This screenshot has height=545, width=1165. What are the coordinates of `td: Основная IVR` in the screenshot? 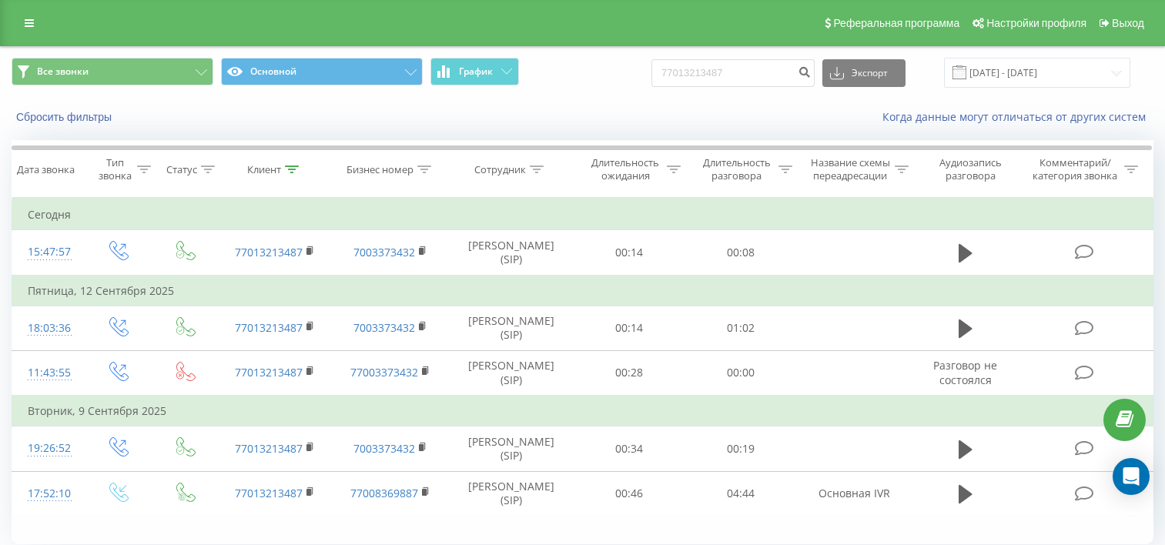 It's located at (854, 494).